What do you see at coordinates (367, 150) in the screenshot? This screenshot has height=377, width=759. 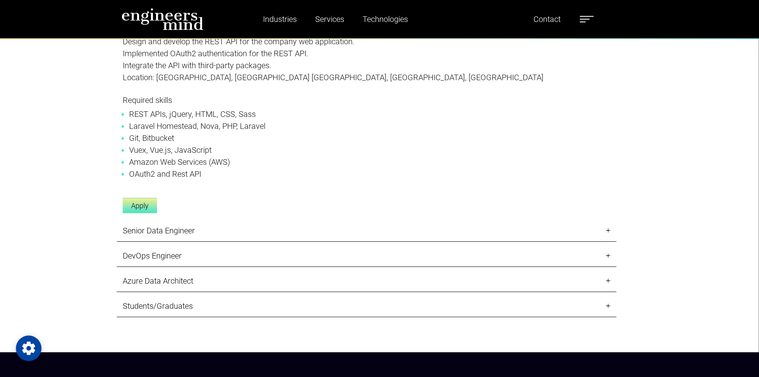 I see `li: Vuex, Vue.js, JavaScript` at bounding box center [367, 150].